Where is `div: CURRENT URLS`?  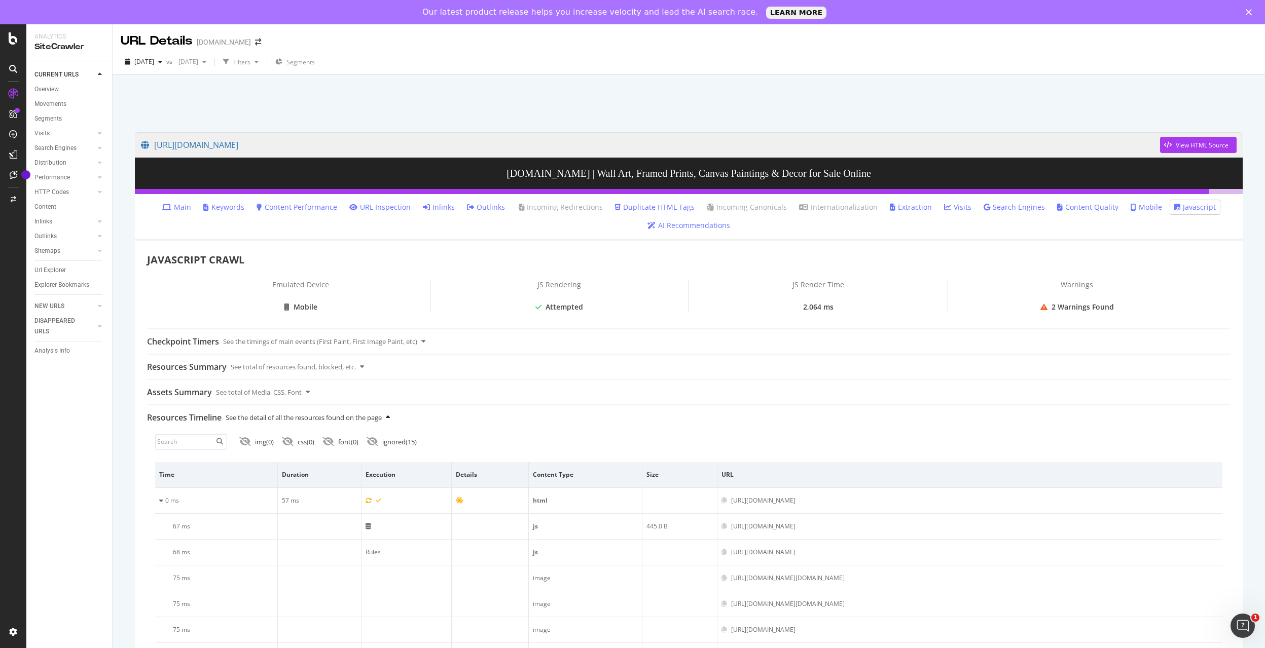
div: CURRENT URLS is located at coordinates (56, 75).